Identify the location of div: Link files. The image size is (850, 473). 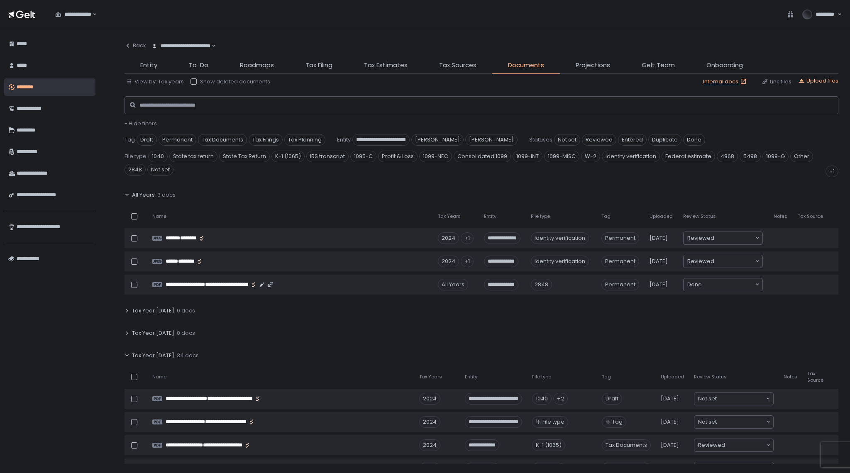
(776, 82).